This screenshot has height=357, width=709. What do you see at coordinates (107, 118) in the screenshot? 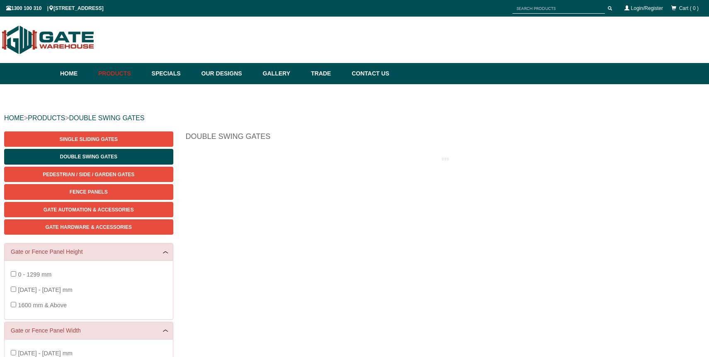
I see `a: DOUBLE SWING GATES` at bounding box center [107, 118].